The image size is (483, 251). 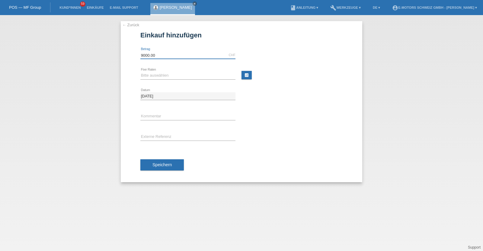 What do you see at coordinates (346, 8) in the screenshot?
I see `a: buildWerkzeuge ▾` at bounding box center [346, 8].